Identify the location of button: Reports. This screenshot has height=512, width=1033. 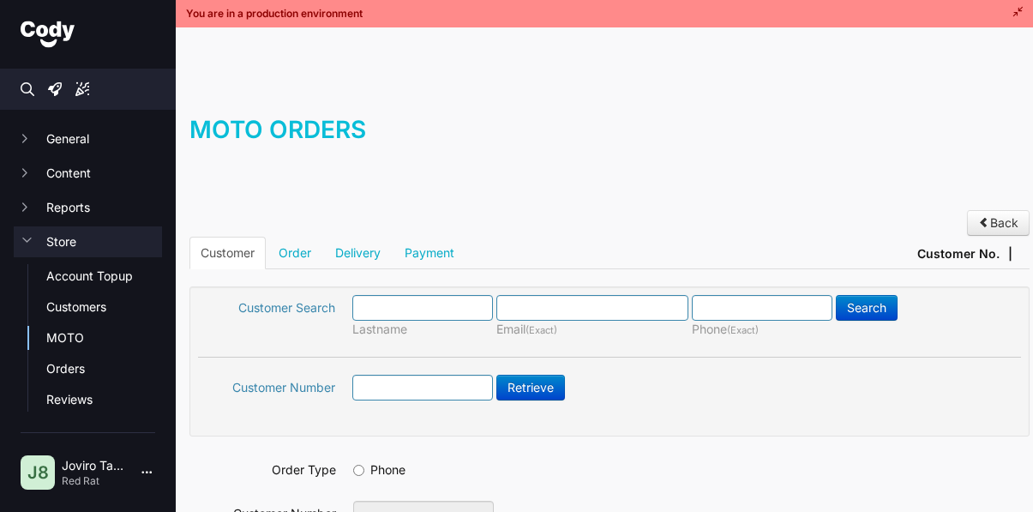
(87, 207).